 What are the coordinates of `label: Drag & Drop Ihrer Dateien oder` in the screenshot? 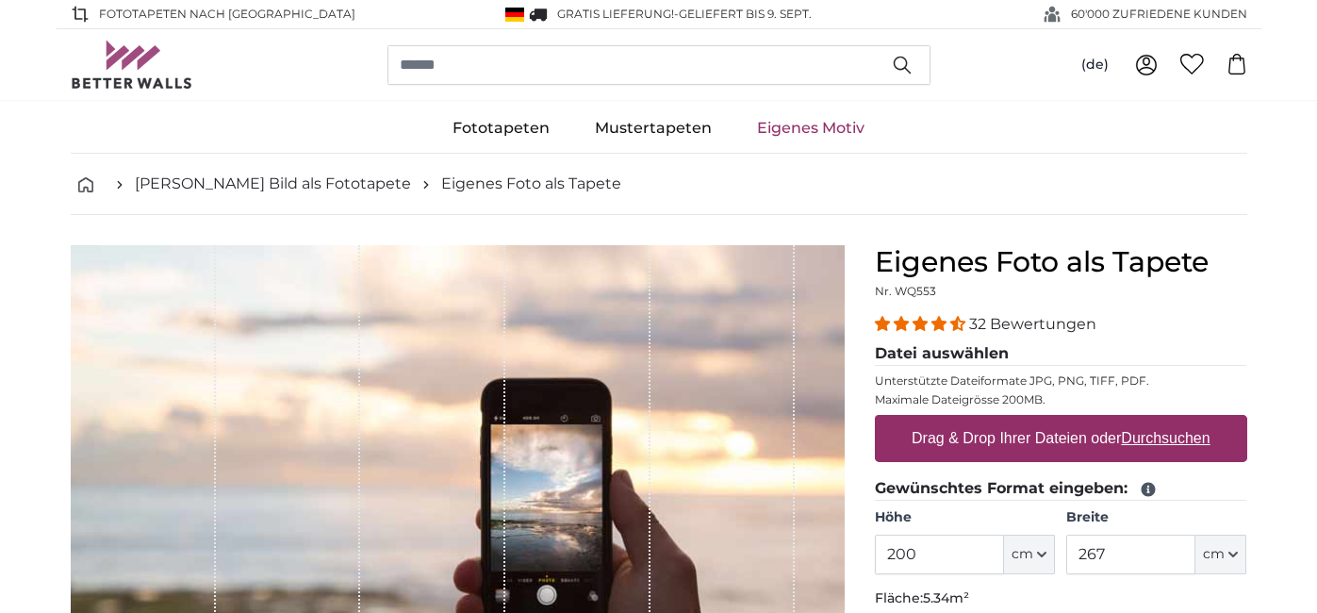 It's located at (1061, 439).